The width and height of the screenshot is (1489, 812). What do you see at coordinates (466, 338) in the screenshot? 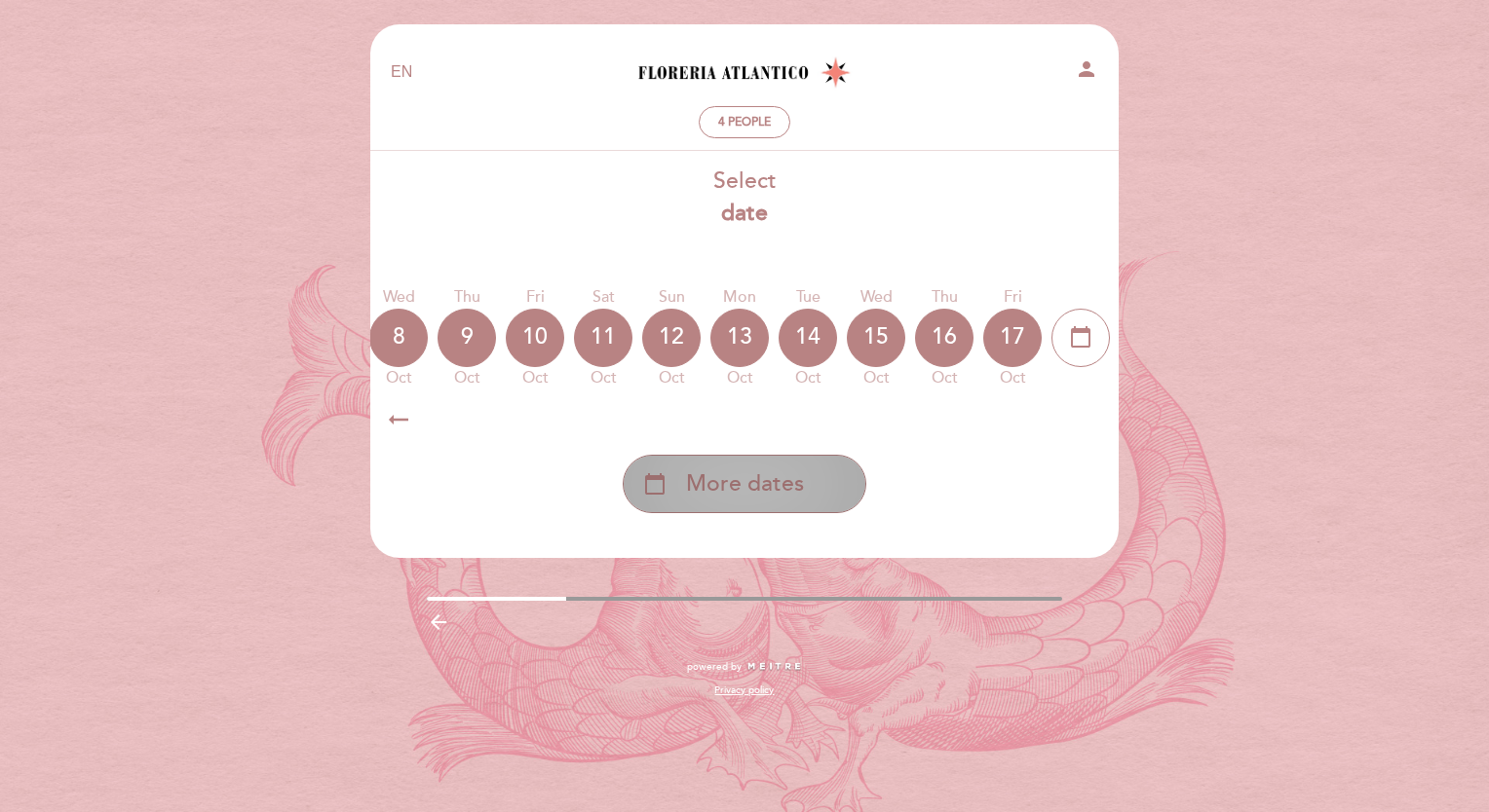
I see `div: 9` at bounding box center [466, 338].